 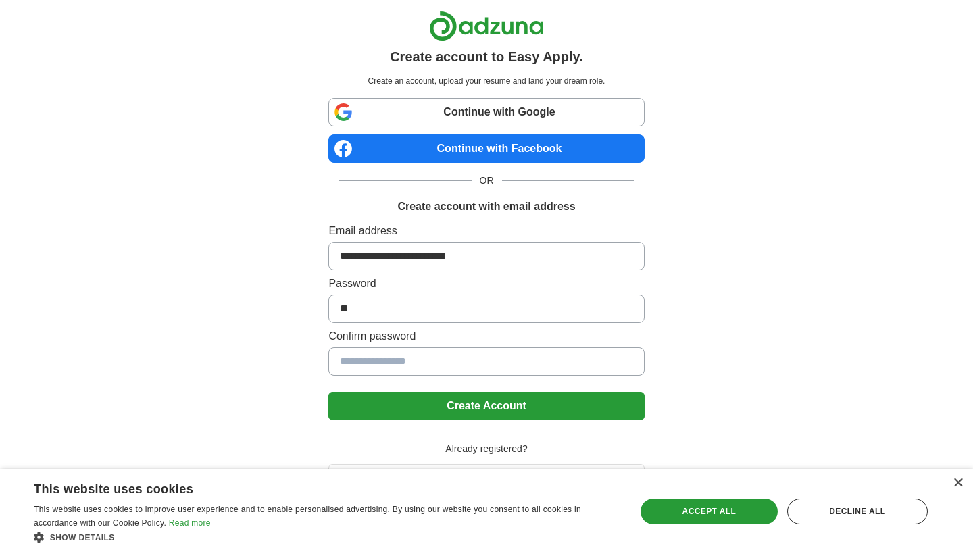 I want to click on div: Decline all, so click(x=857, y=511).